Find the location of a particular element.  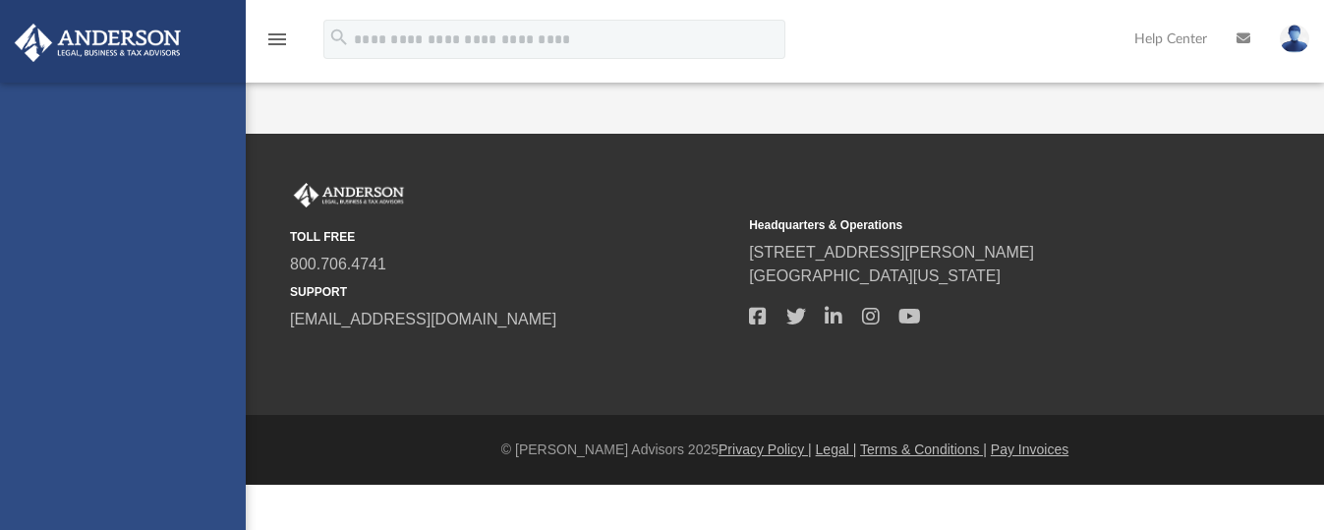

img: User Pic is located at coordinates (1295, 38).